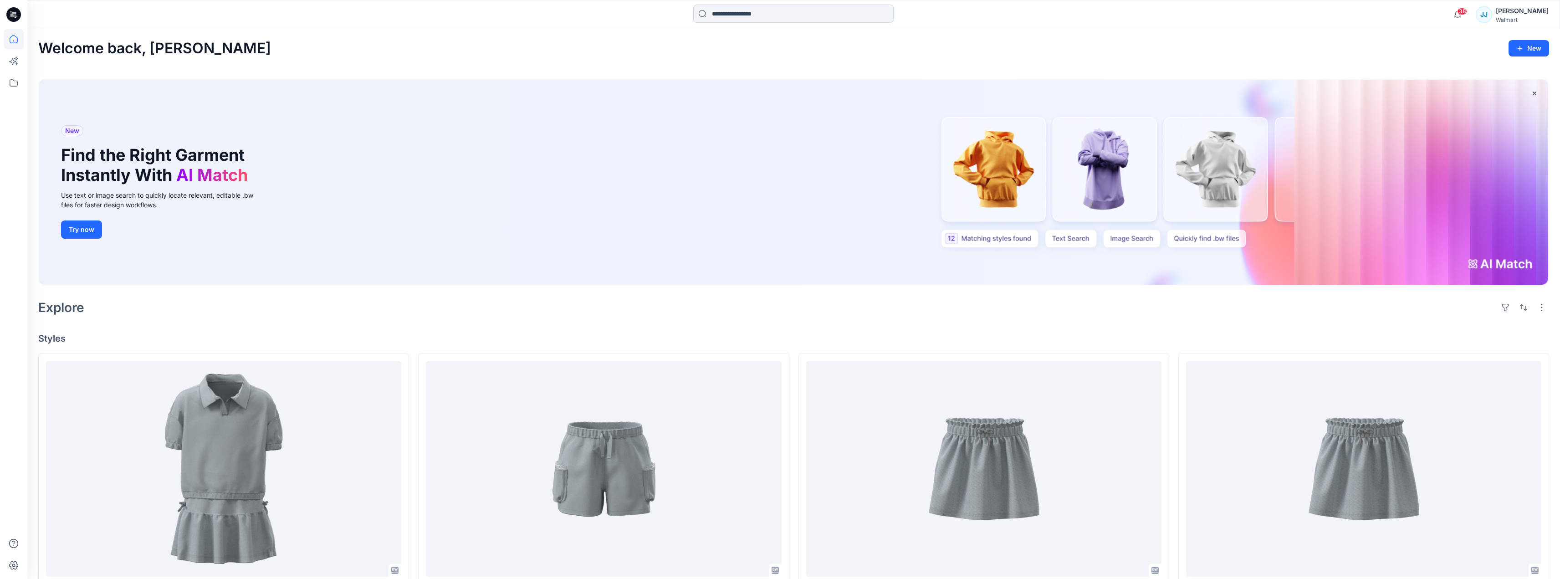 This screenshot has width=1560, height=579. What do you see at coordinates (82, 230) in the screenshot?
I see `a: Try now` at bounding box center [82, 230].